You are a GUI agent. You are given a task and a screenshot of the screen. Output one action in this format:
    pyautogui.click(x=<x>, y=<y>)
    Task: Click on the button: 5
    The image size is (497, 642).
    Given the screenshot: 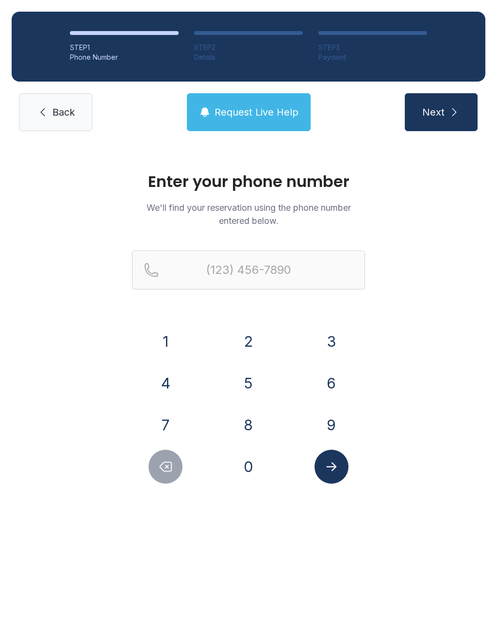 What is the action you would take?
    pyautogui.click(x=248, y=383)
    